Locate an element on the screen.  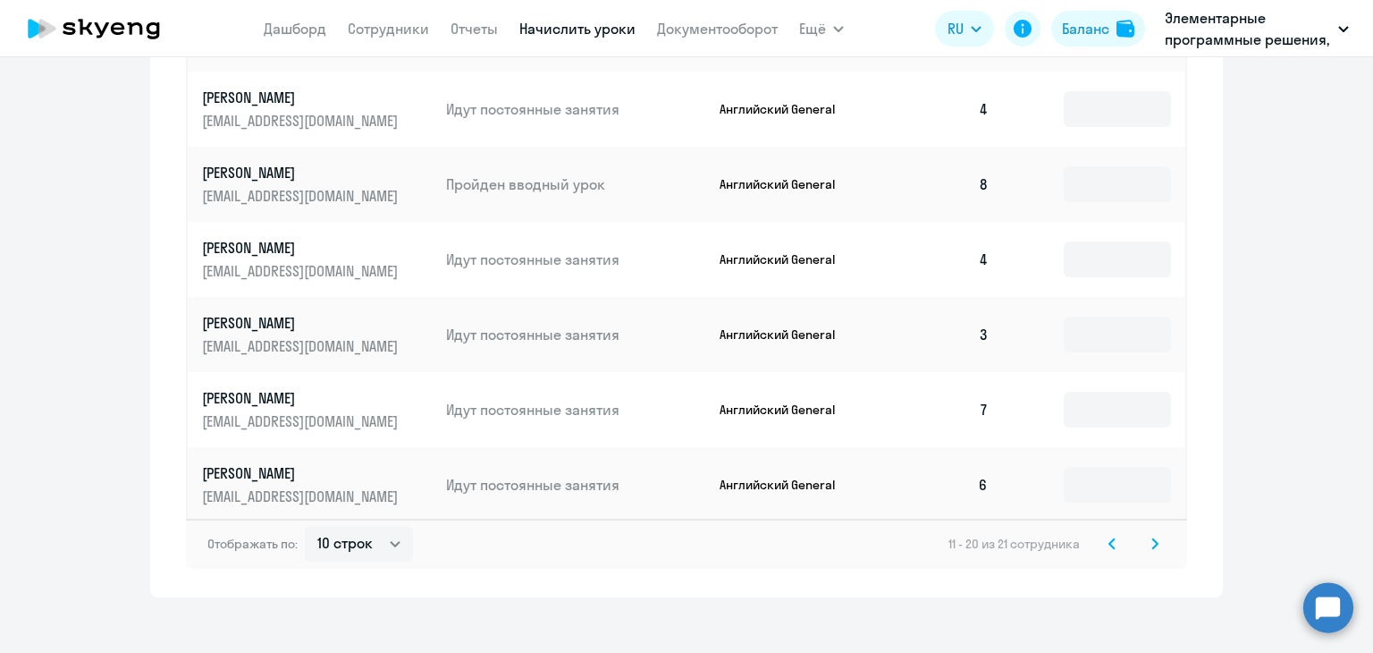
a: Балансbalance is located at coordinates (1098, 29).